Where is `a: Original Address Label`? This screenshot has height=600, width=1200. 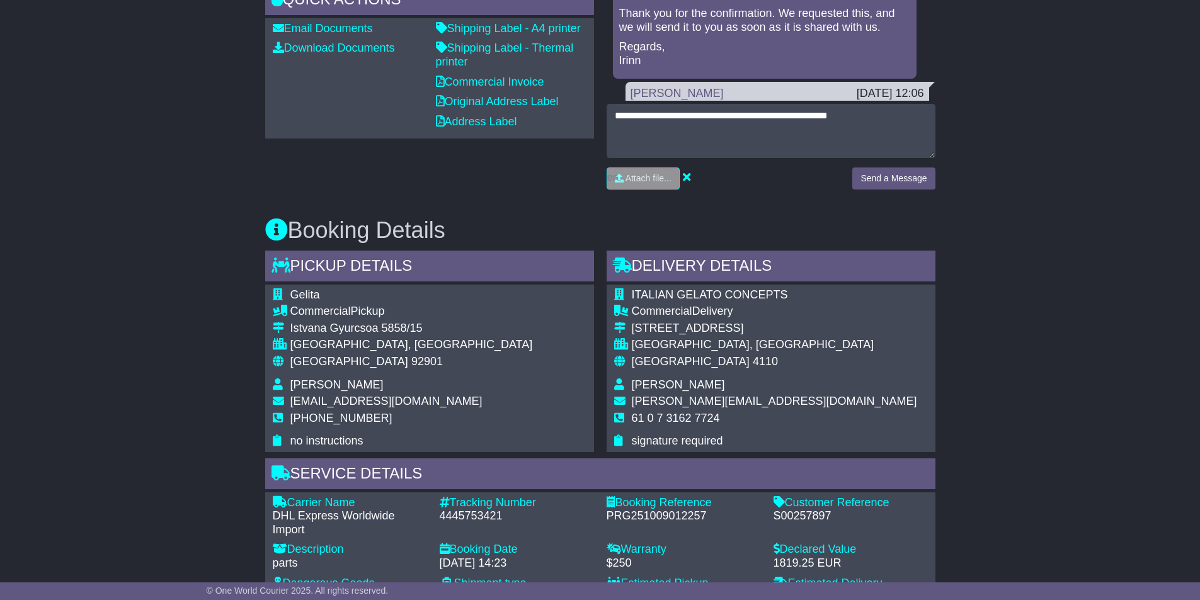
a: Original Address Label is located at coordinates (497, 101).